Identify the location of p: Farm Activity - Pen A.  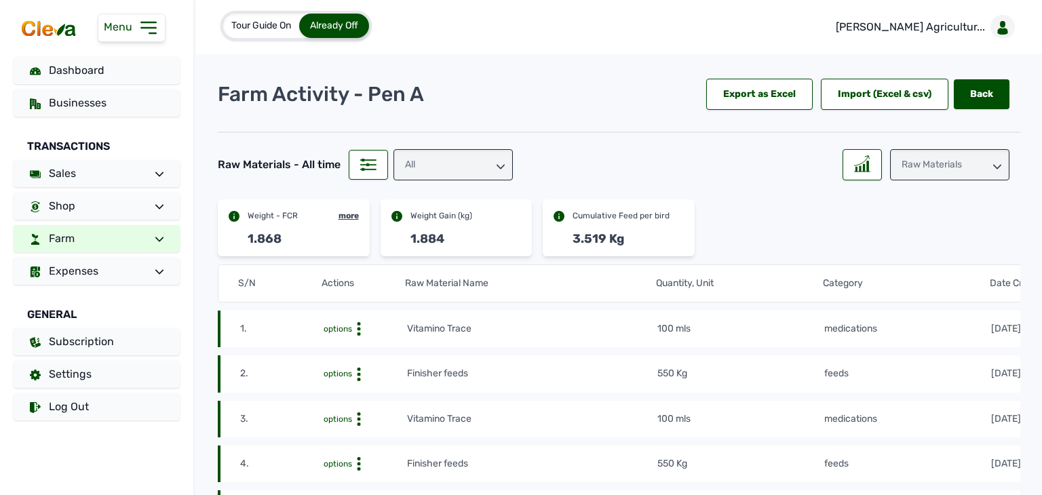
(321, 94).